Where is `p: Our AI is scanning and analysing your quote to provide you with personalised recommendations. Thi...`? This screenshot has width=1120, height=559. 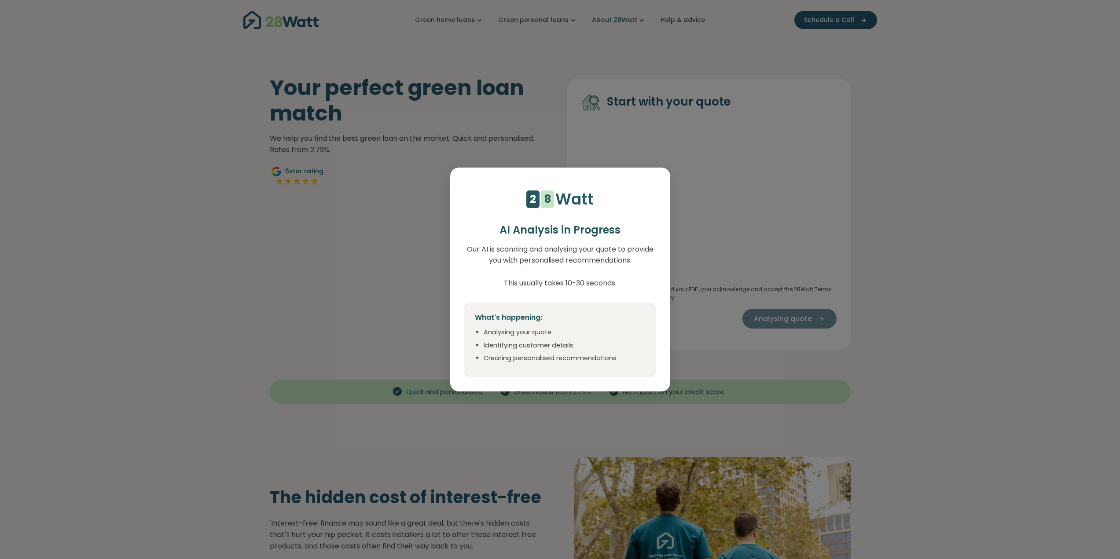 p: Our AI is scanning and analysing your quote to provide you with personalised recommendations. Thi... is located at coordinates (560, 266).